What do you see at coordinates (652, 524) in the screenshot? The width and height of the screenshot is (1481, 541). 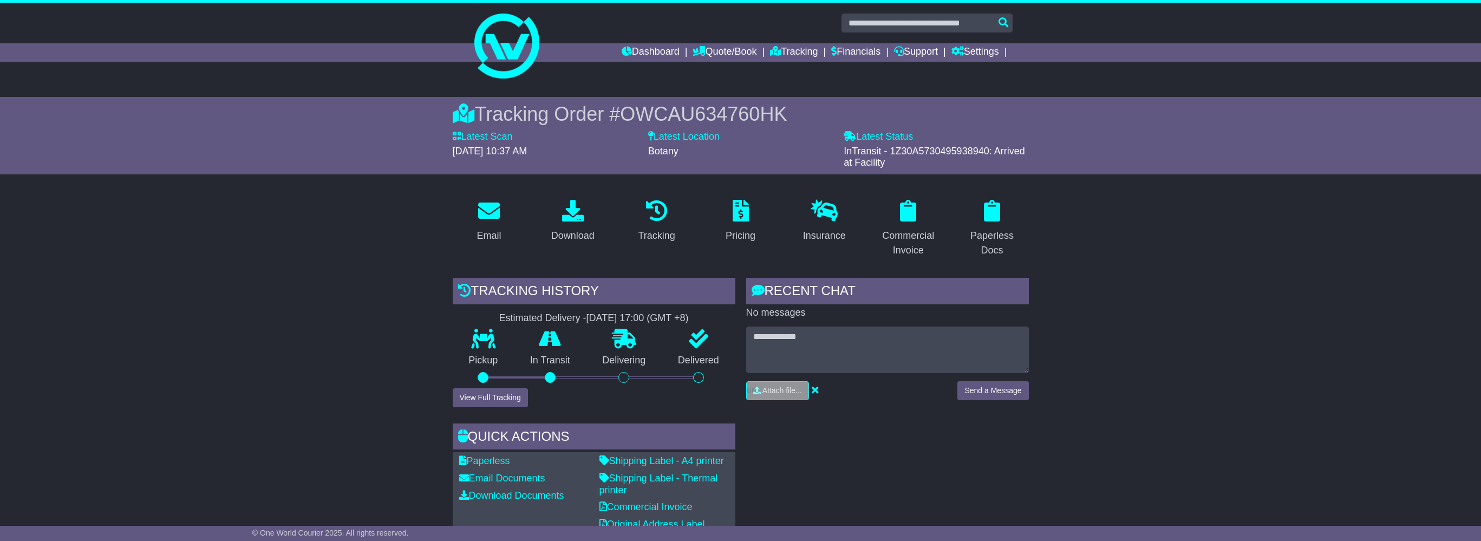 I see `a: Original Address Label` at bounding box center [652, 524].